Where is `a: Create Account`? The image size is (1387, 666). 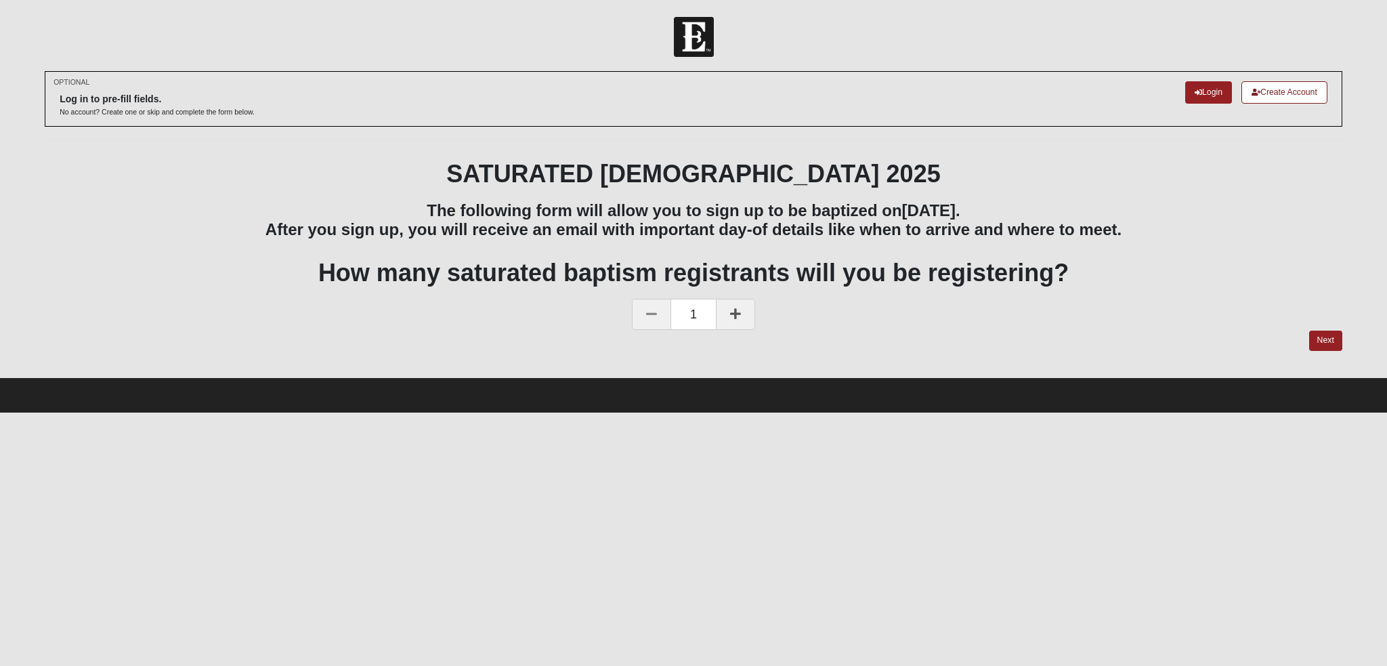
a: Create Account is located at coordinates (1284, 92).